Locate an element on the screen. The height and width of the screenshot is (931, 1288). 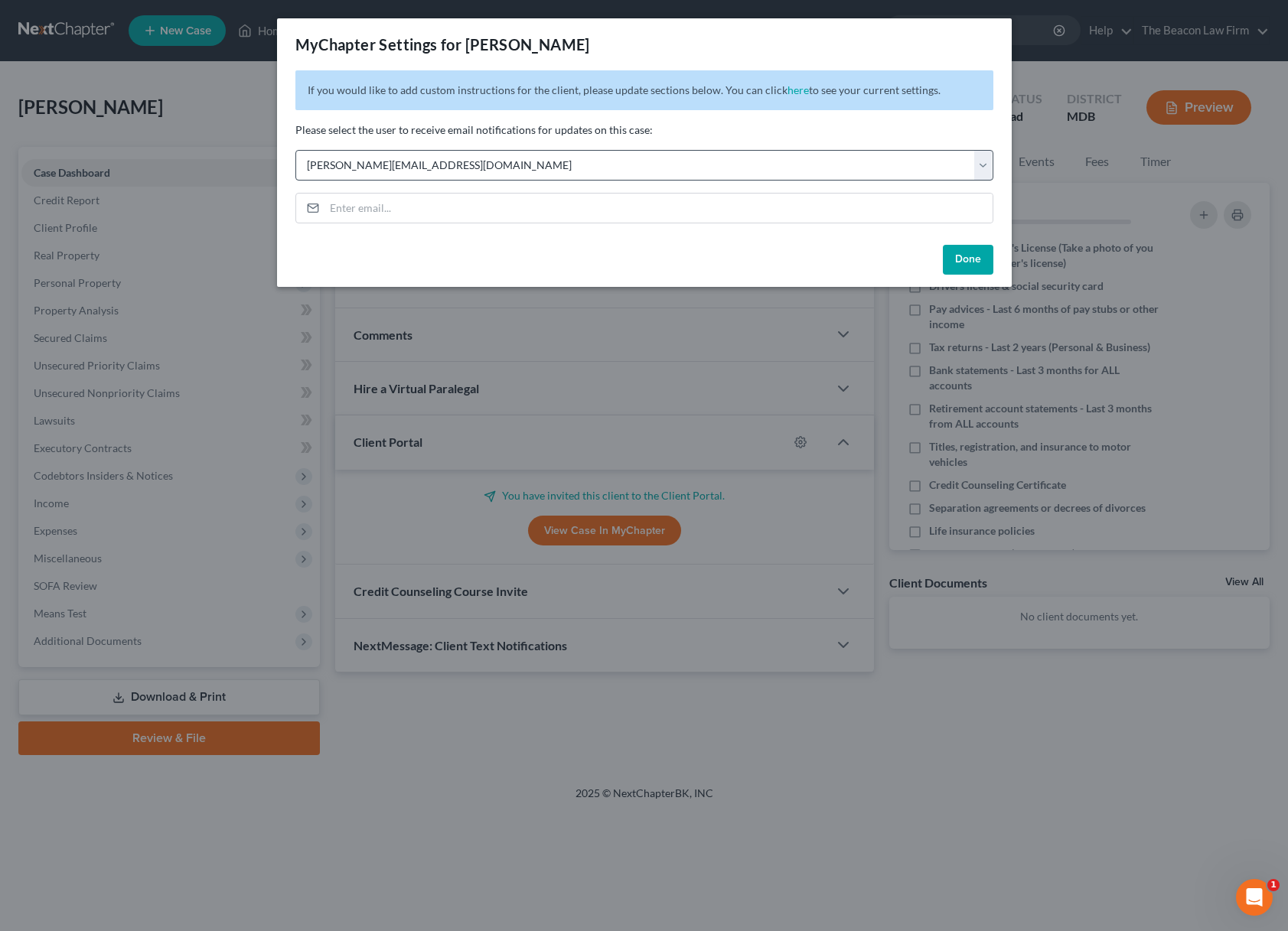
button: Done is located at coordinates (968, 260).